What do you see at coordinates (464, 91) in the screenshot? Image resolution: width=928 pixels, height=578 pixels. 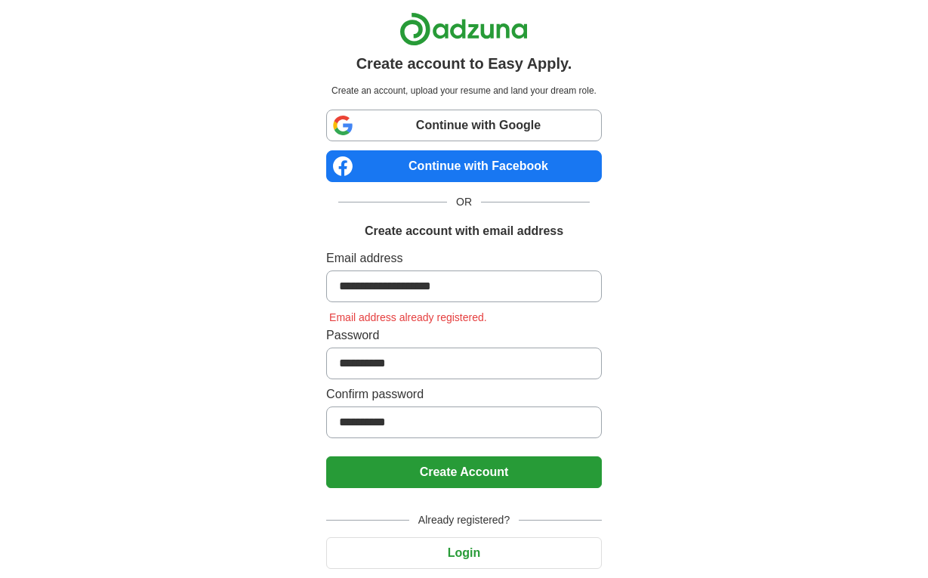 I see `p: Create an account, upload your resume and land your dream role.` at bounding box center [464, 91].